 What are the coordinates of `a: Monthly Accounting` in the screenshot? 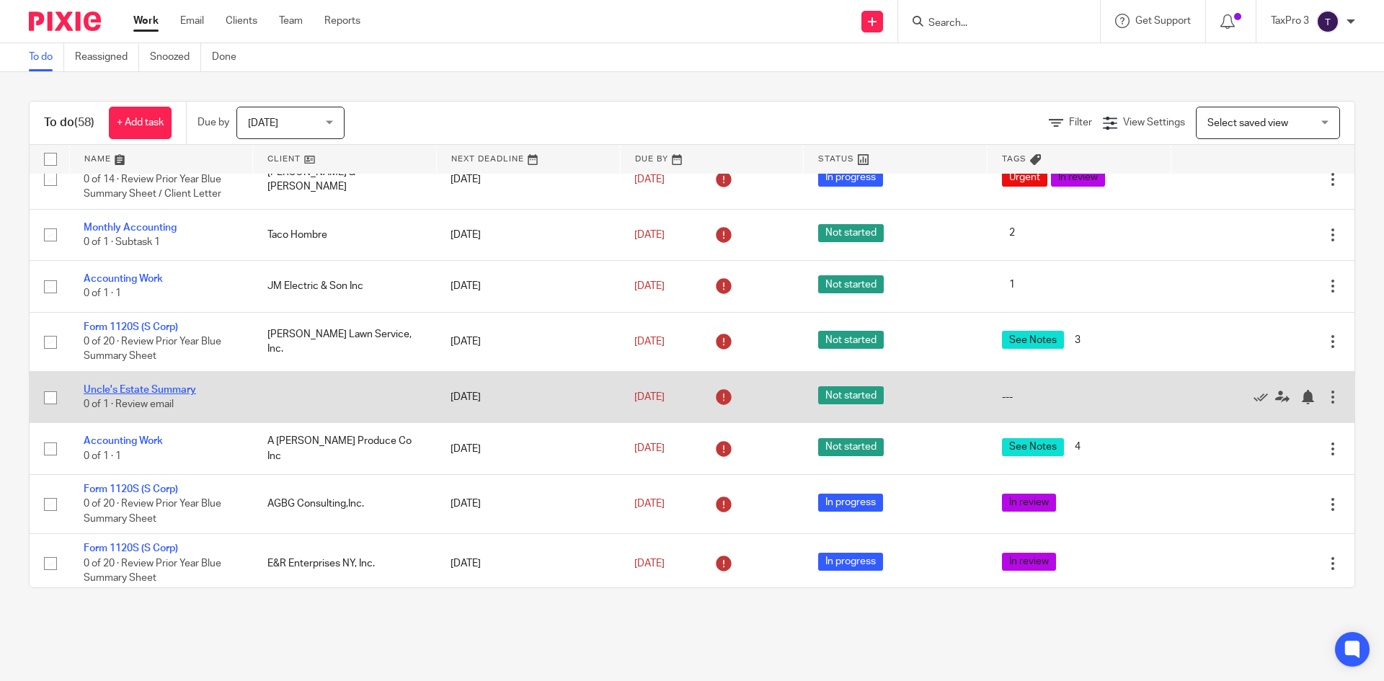 It's located at (130, 228).